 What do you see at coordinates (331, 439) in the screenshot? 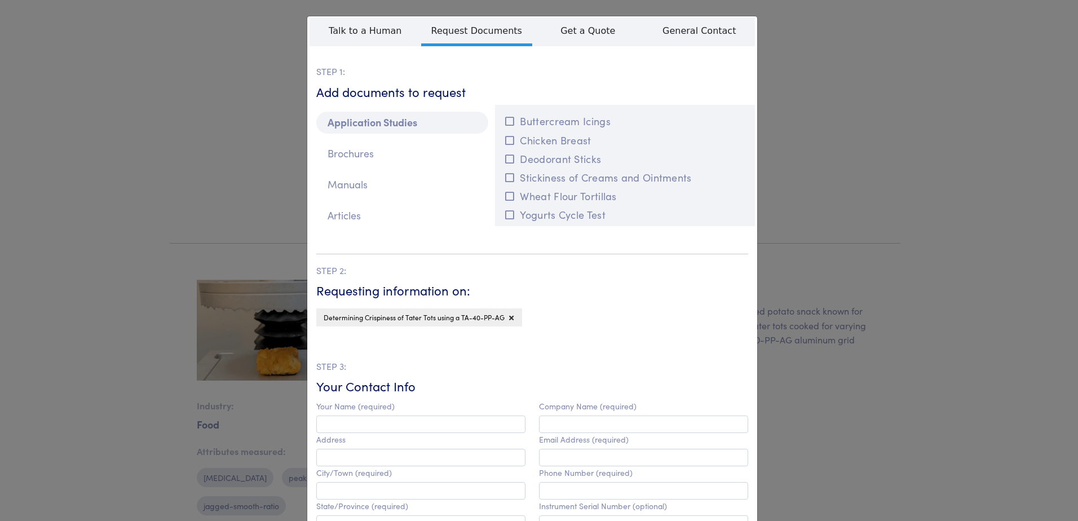
I see `label: Address` at bounding box center [331, 439].